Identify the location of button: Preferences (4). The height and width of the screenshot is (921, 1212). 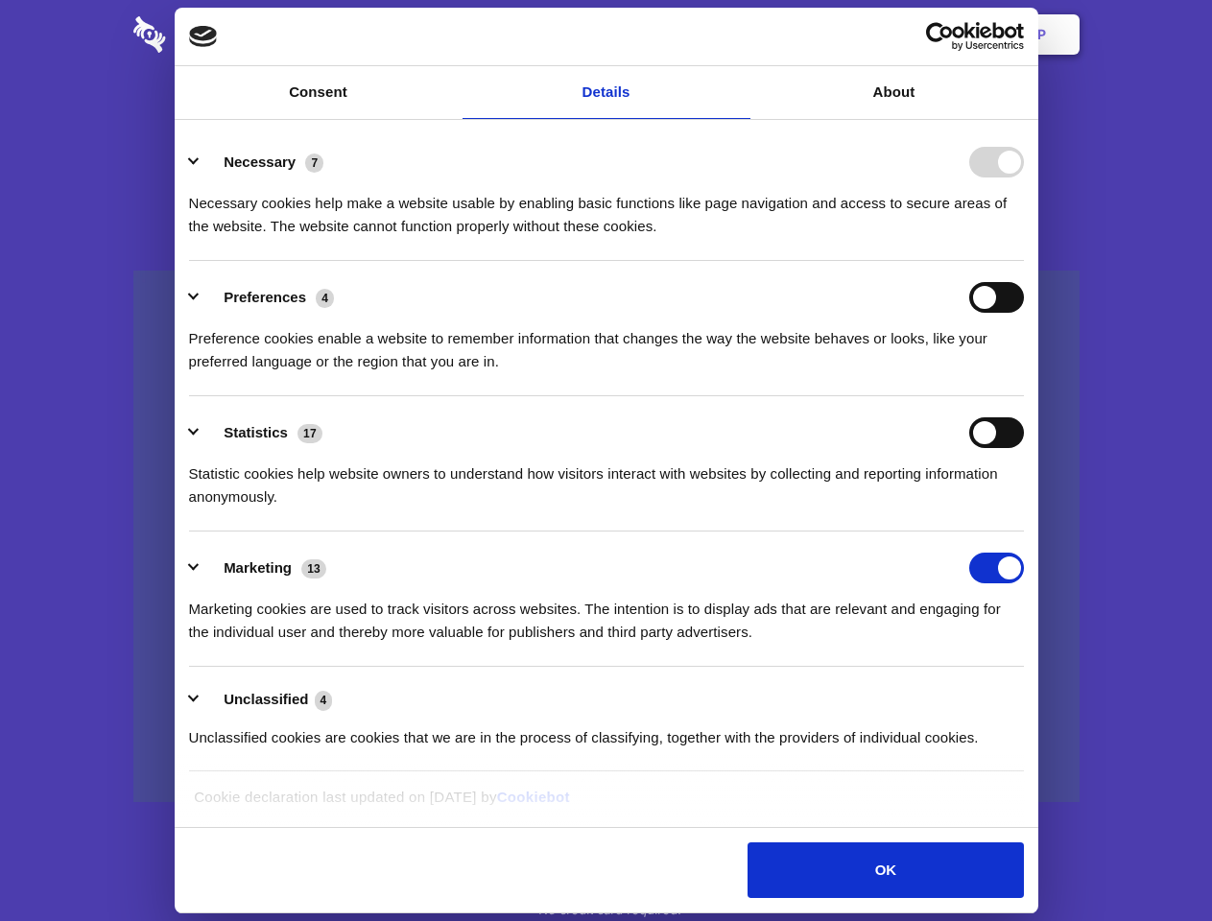
(268, 297).